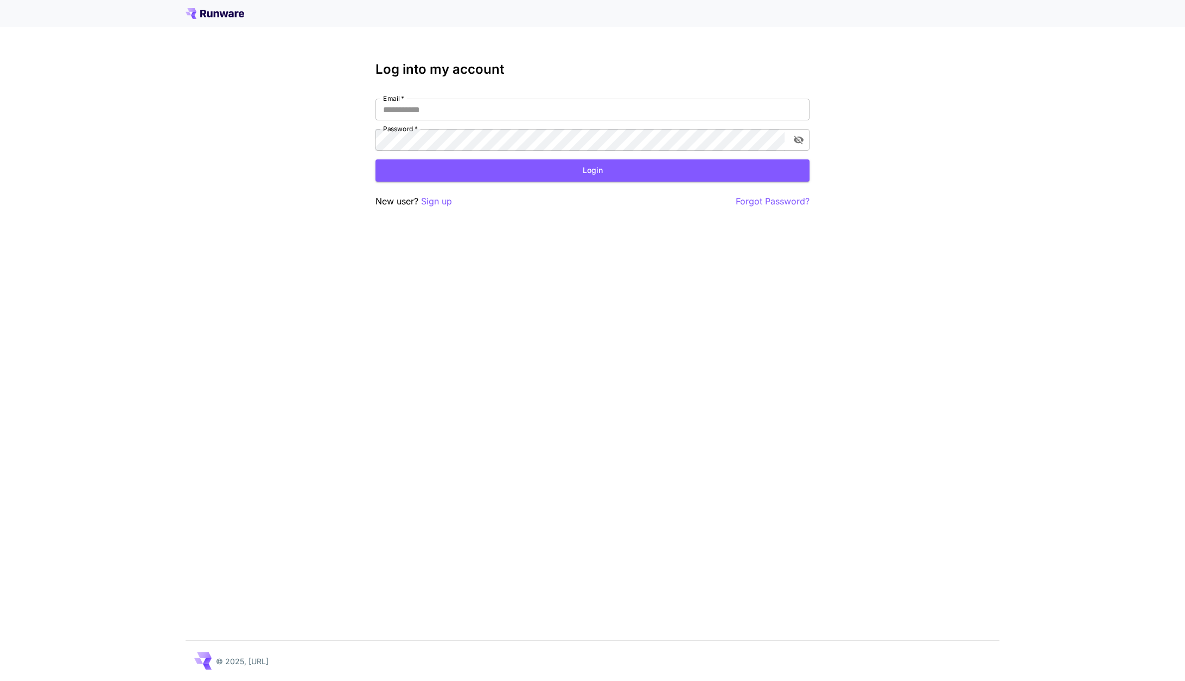 Image resolution: width=1185 pixels, height=681 pixels. What do you see at coordinates (436, 201) in the screenshot?
I see `button: Sign up` at bounding box center [436, 201].